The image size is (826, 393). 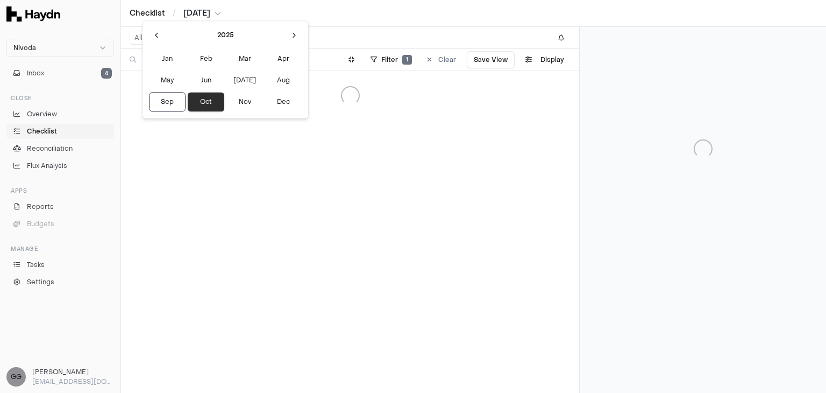 What do you see at coordinates (206, 80) in the screenshot?
I see `button: Jun` at bounding box center [206, 80].